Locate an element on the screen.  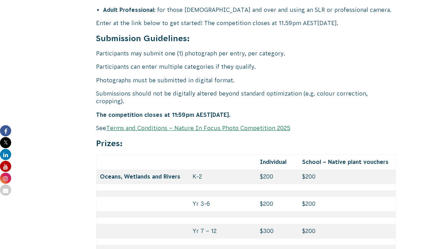
p: See is located at coordinates (246, 128).